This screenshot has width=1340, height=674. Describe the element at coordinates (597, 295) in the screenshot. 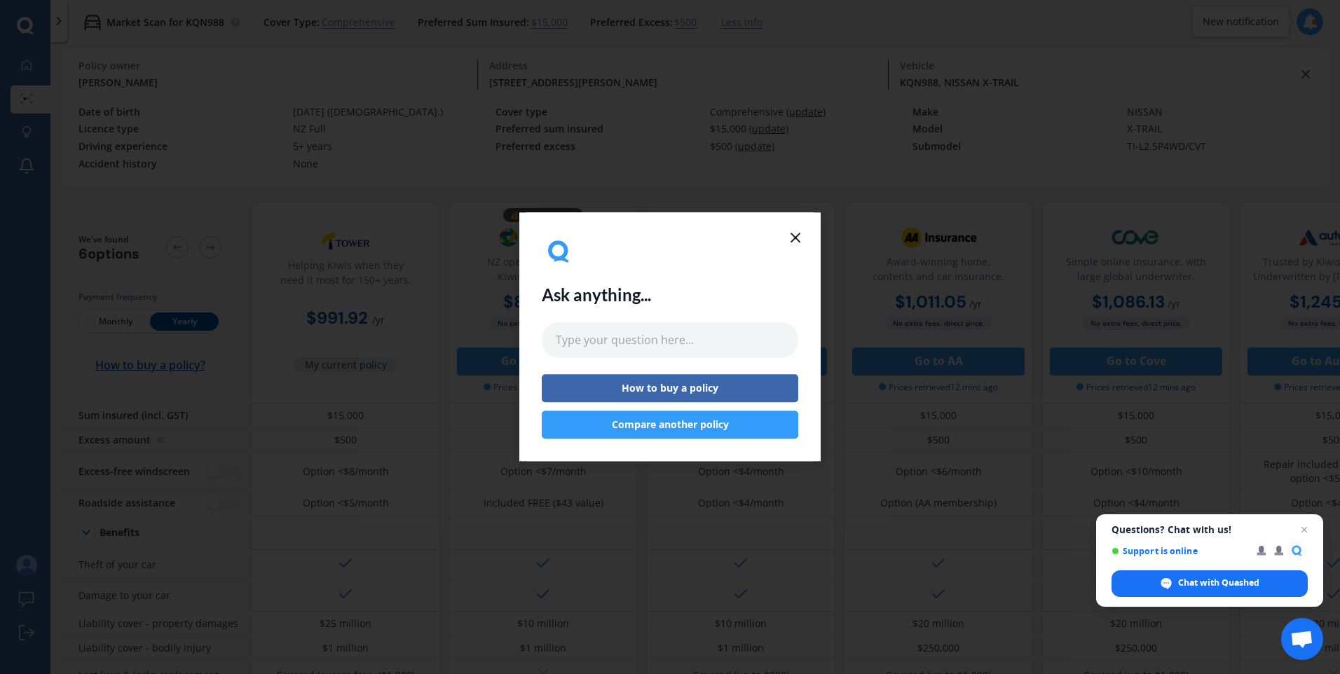

I see `h2: Ask anything...` at that location.